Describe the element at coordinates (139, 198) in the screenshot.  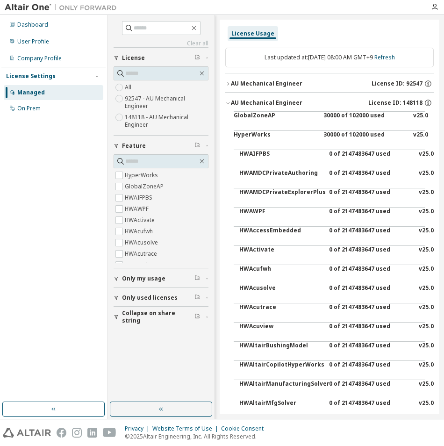
I see `label: HWAIFPBS` at that location.